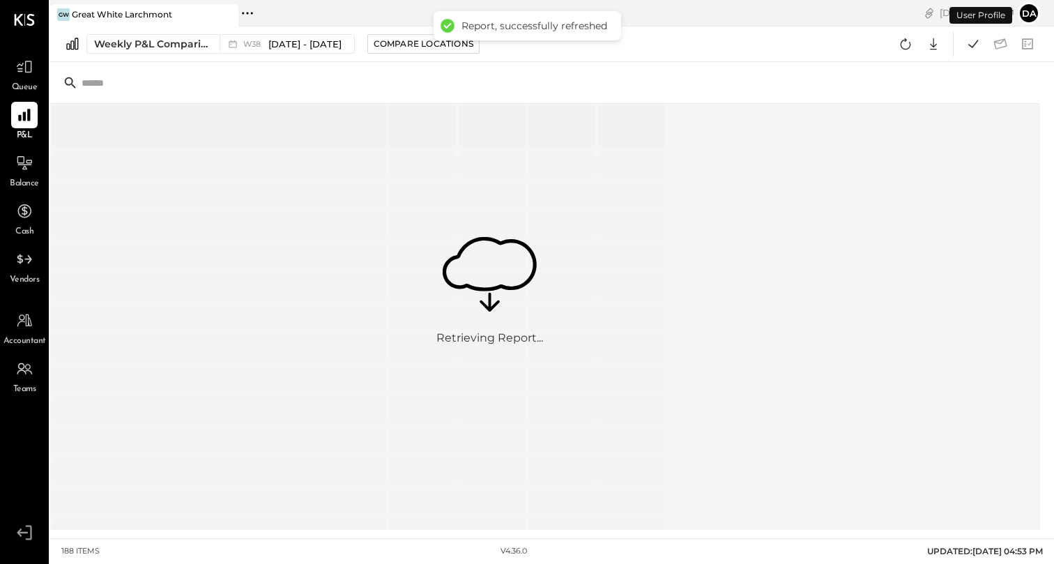 The image size is (1054, 564). What do you see at coordinates (490, 339) in the screenshot?
I see `div: Retrieving Report...` at bounding box center [490, 339].